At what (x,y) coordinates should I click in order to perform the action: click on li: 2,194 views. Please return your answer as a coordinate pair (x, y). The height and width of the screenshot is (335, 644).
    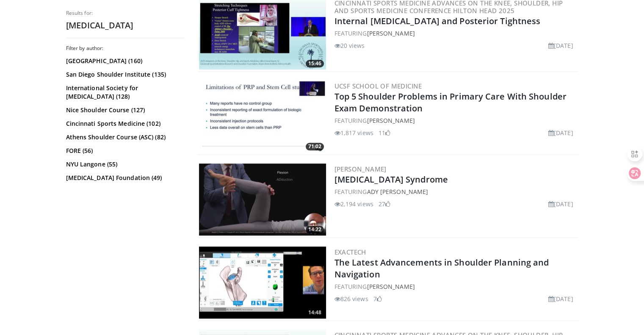
    Looking at the image, I should click on (354, 204).